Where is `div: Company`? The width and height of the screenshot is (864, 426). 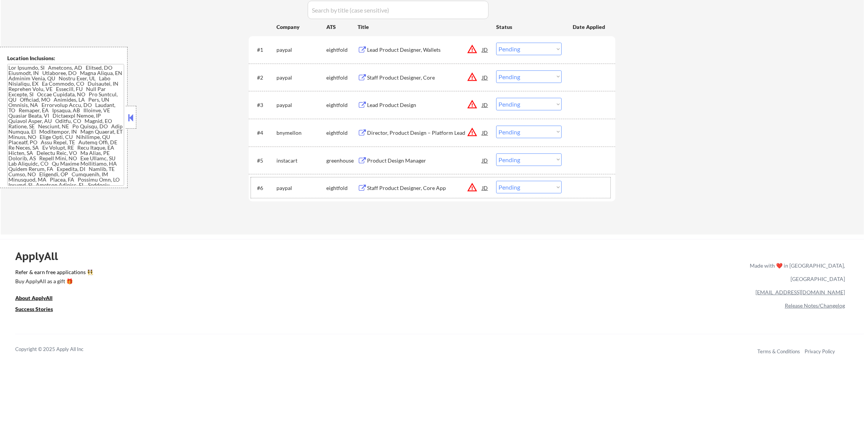 div: Company is located at coordinates (301, 27).